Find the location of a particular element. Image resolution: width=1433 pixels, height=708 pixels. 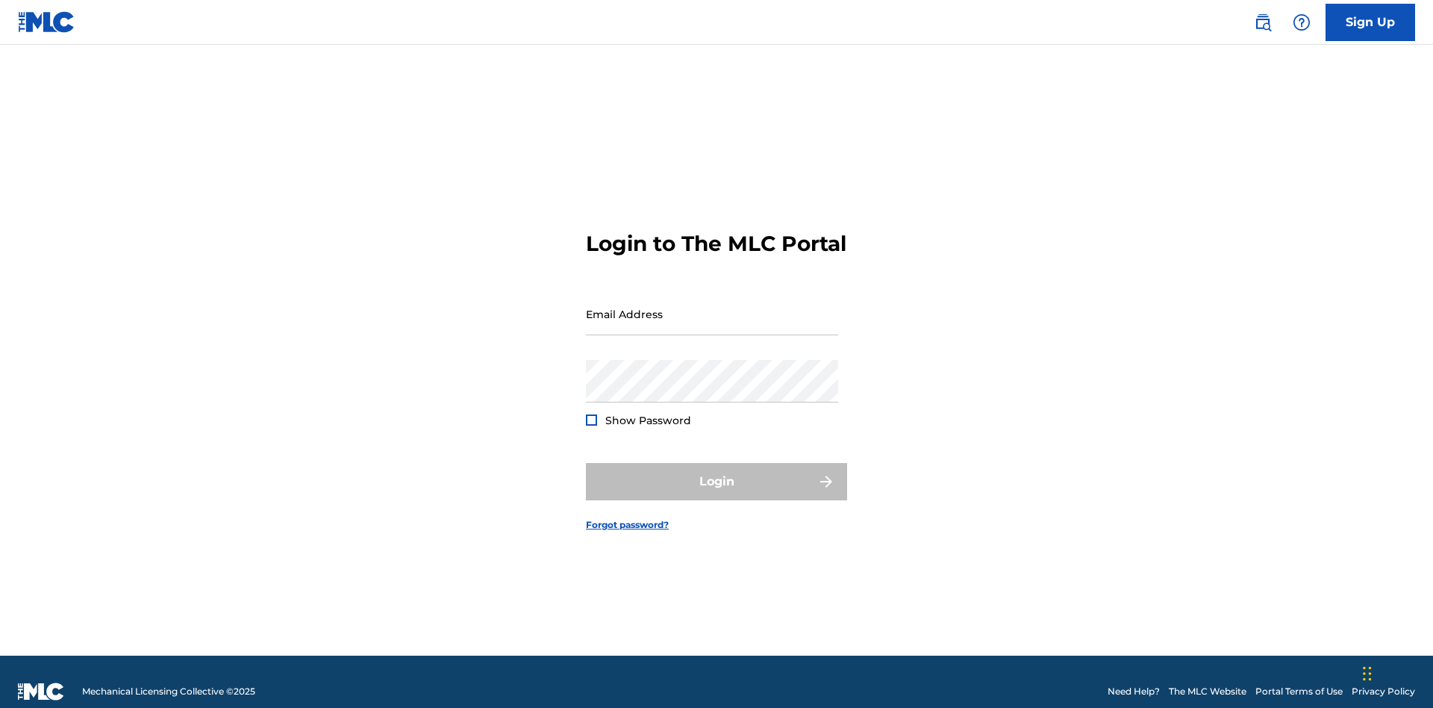

a: Public Search is located at coordinates (1263, 22).